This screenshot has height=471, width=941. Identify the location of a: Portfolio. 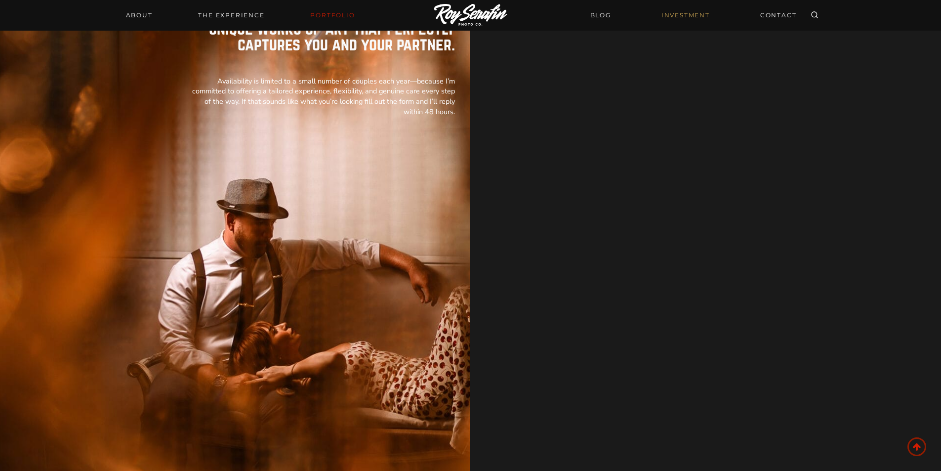
(333, 15).